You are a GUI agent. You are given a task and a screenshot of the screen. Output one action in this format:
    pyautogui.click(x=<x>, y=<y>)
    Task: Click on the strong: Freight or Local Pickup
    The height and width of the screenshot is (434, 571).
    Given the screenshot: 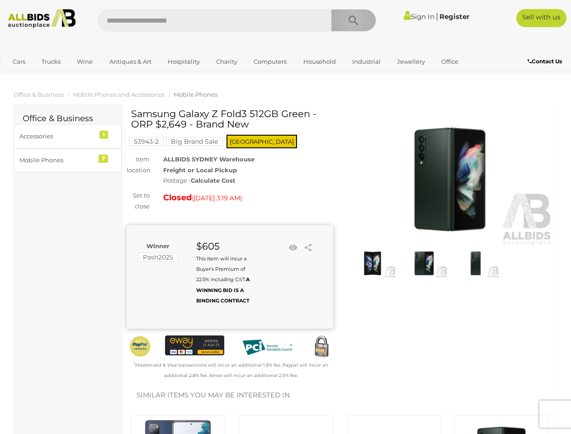 What is the action you would take?
    pyautogui.click(x=200, y=170)
    